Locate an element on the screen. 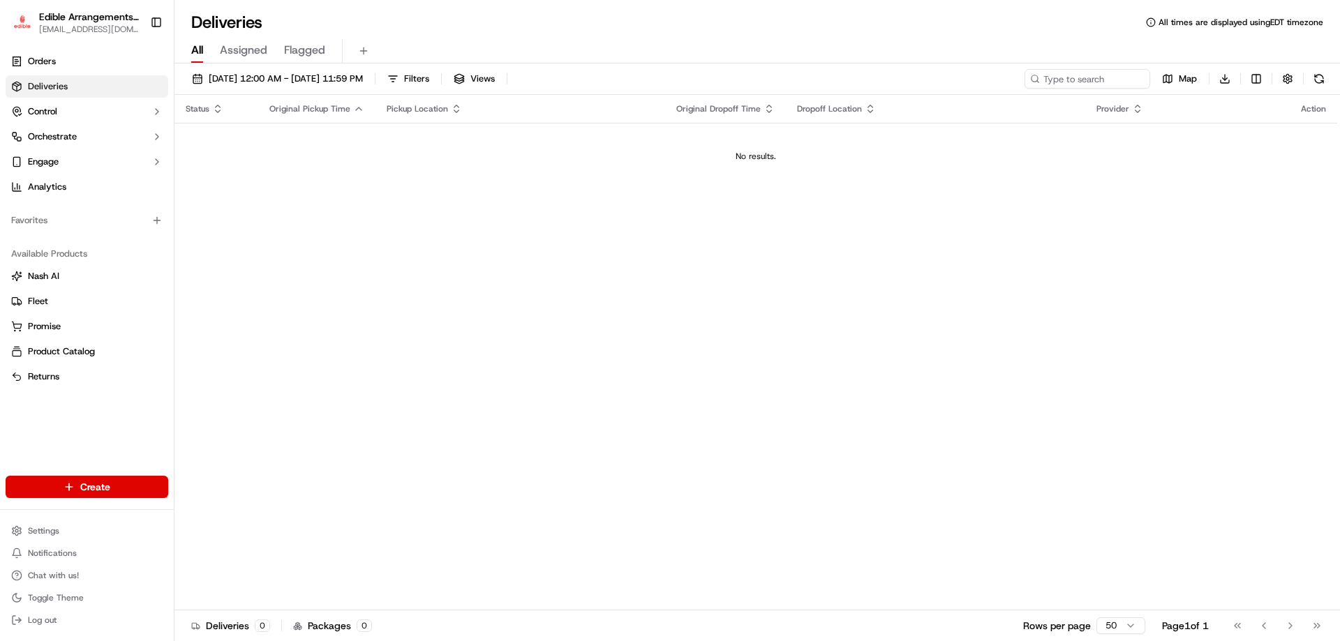 This screenshot has width=1340, height=641. p: Rows per page is located at coordinates (1057, 626).